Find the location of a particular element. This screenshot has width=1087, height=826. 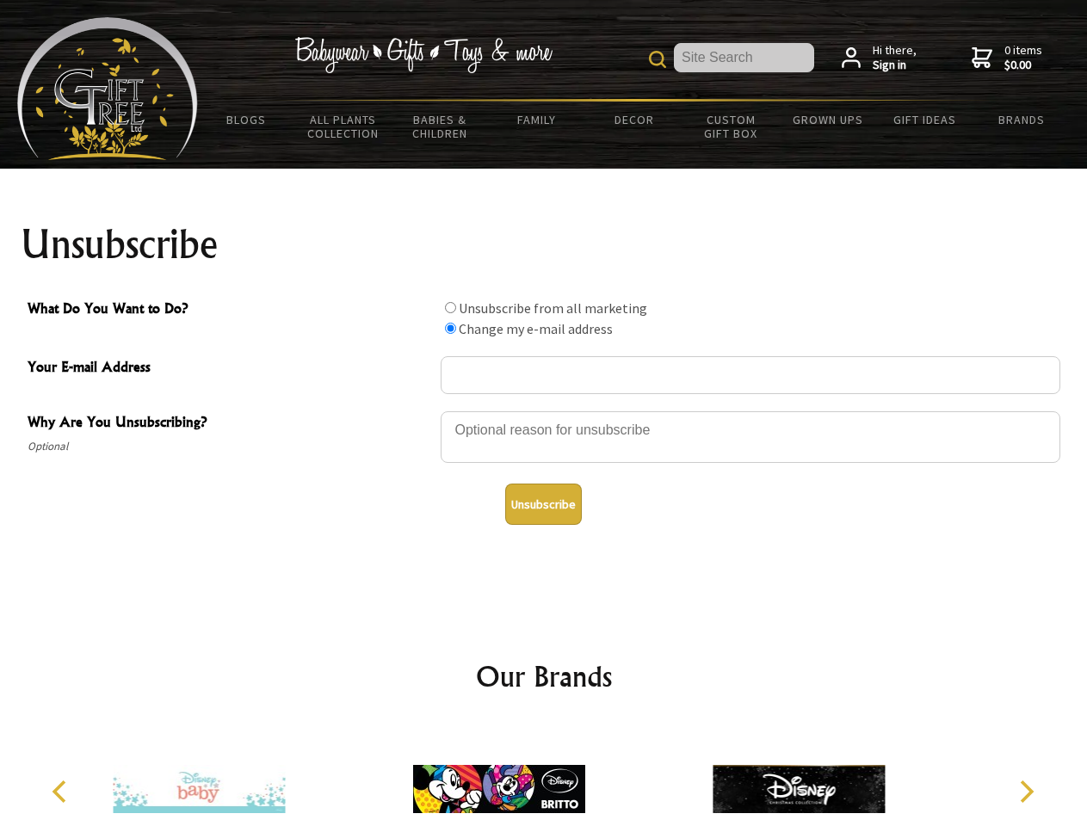

label: Change my e-mail address is located at coordinates (535, 329).